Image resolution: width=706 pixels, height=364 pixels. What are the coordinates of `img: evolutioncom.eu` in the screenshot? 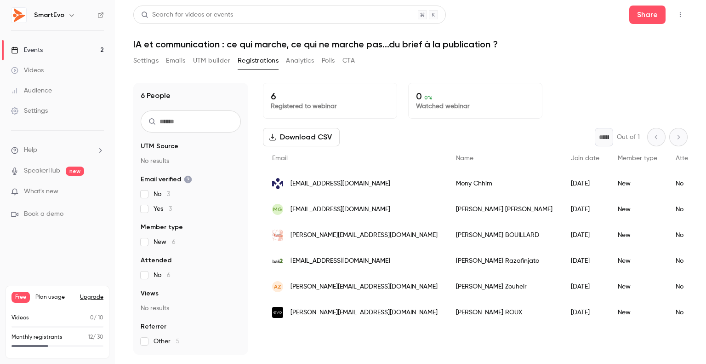 It's located at (278, 312).